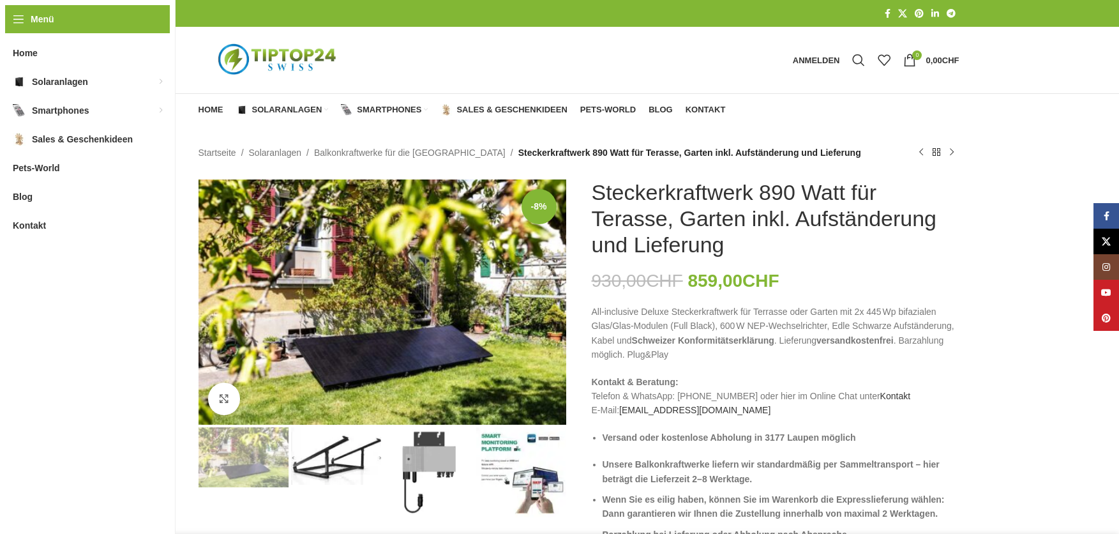 This screenshot has width=1119, height=534. Describe the element at coordinates (462, 110) in the screenshot. I see `div: Hauptnavigation` at that location.